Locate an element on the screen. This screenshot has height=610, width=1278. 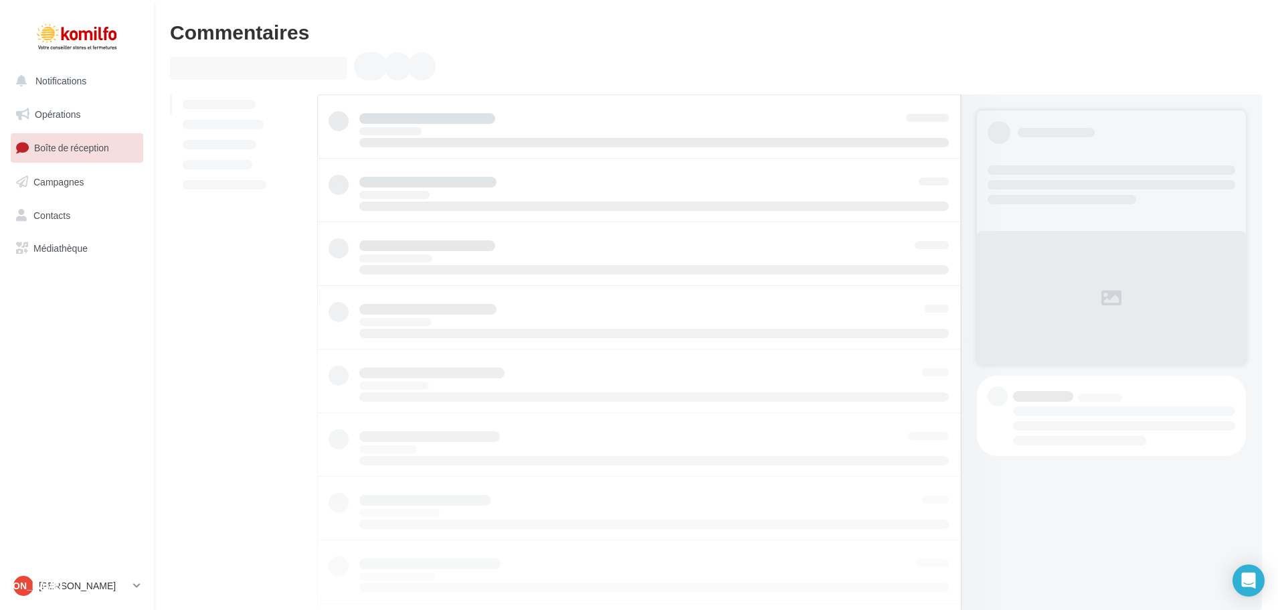
span: Boîte de réception is located at coordinates (72, 147).